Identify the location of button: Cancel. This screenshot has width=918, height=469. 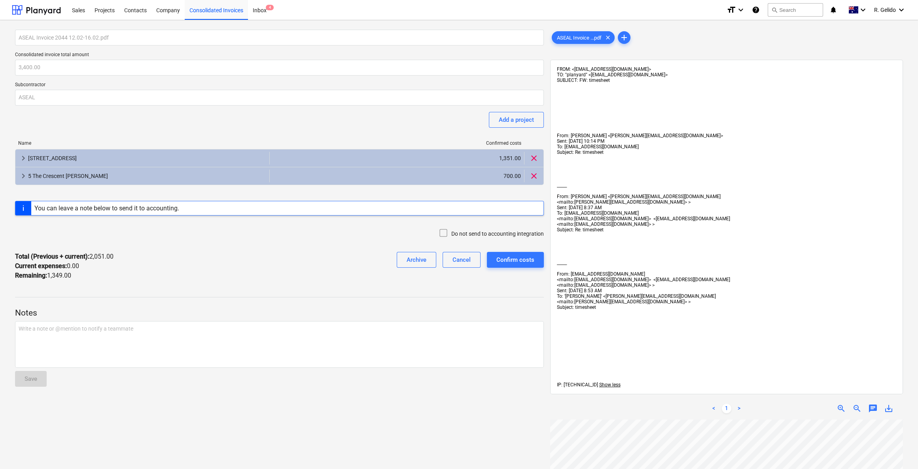
(461, 260).